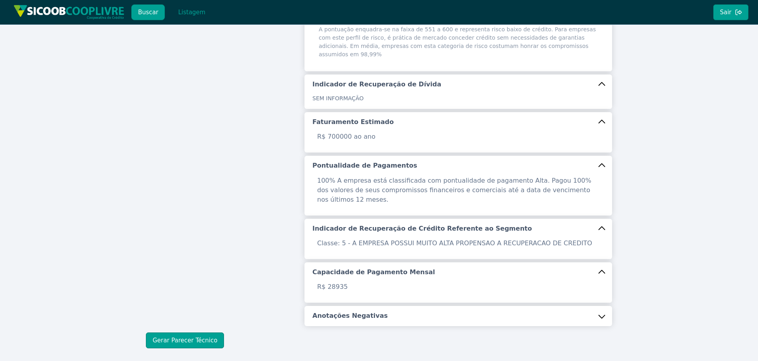 This screenshot has width=758, height=361. Describe the element at coordinates (731, 12) in the screenshot. I see `button: Sair` at that location.